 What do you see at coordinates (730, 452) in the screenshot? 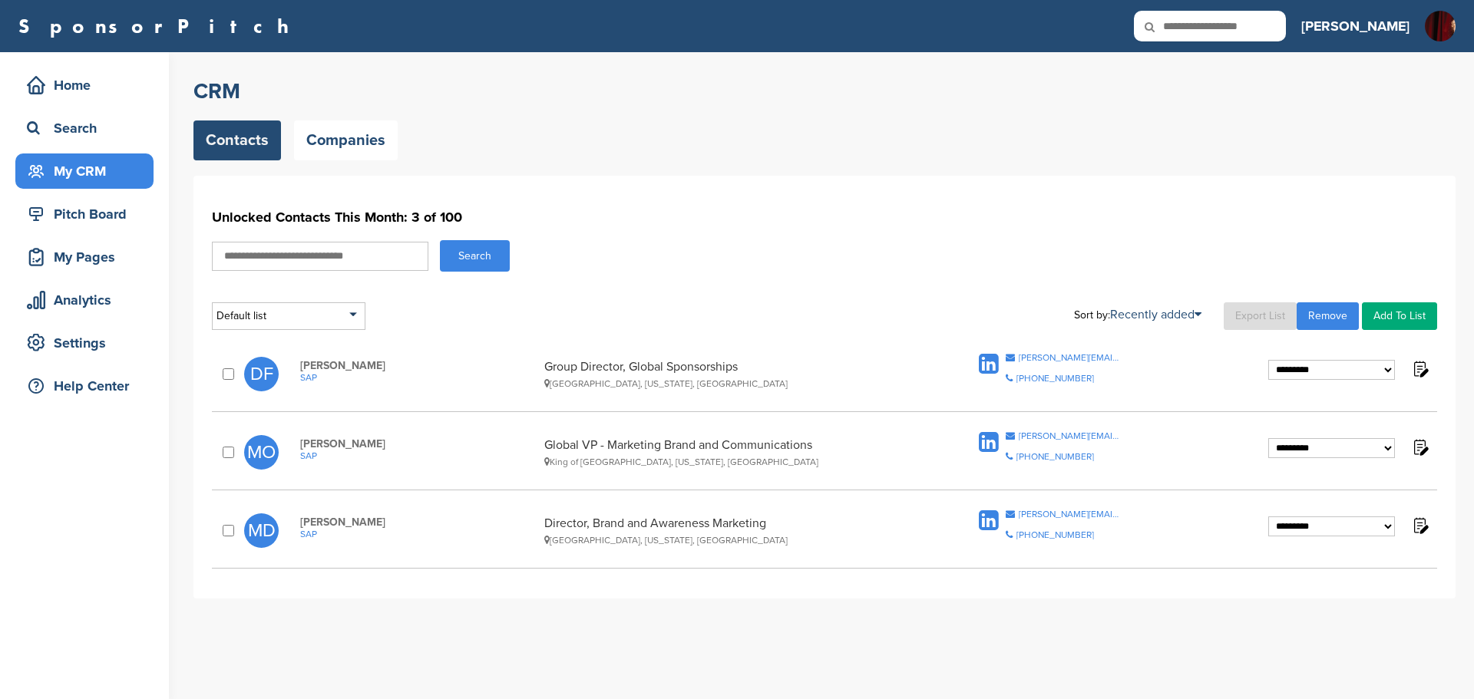
I see `div: Global VP - Marketing Brand and Communications` at bounding box center [730, 452].